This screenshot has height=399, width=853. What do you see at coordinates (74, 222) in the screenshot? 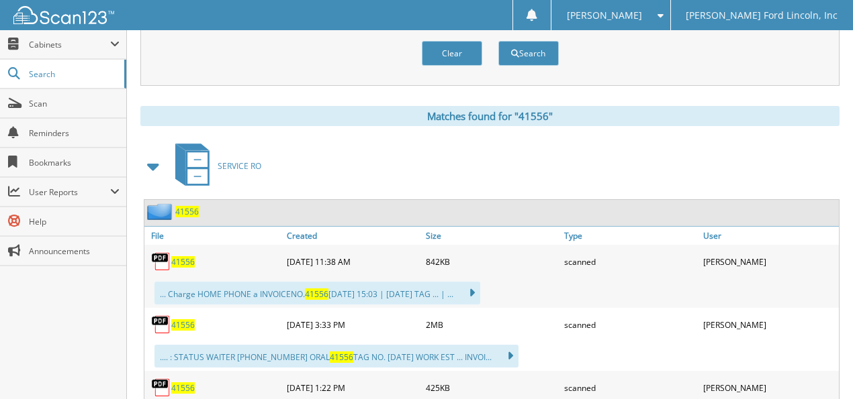
I see `span: Help` at bounding box center [74, 222].